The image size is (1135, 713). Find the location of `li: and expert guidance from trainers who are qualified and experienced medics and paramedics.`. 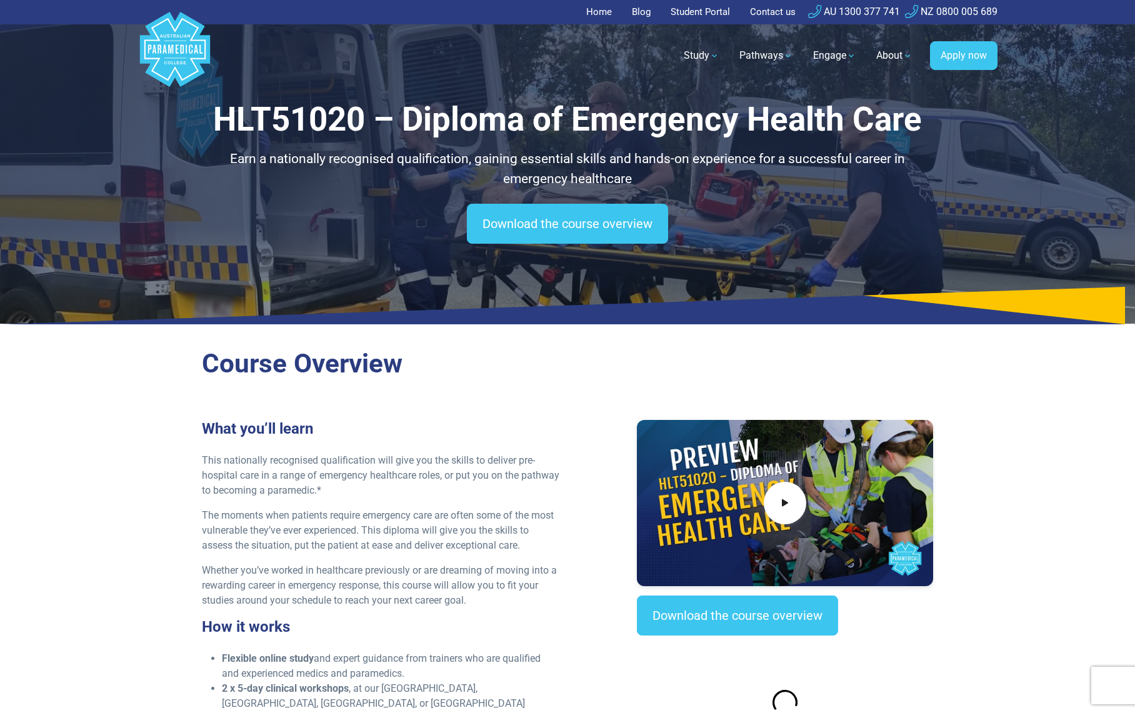

li: and expert guidance from trainers who are qualified and experienced medics and paramedics. is located at coordinates (391, 666).